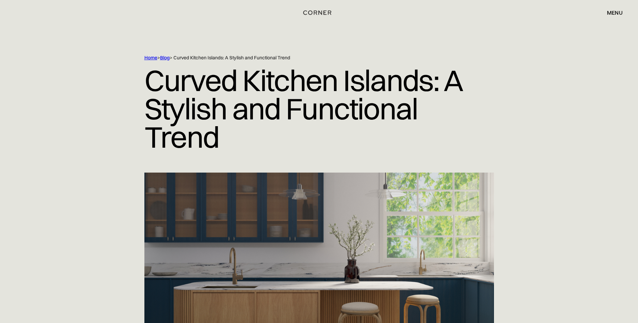 Image resolution: width=638 pixels, height=323 pixels. Describe the element at coordinates (165, 58) in the screenshot. I see `a: Blog` at that location.